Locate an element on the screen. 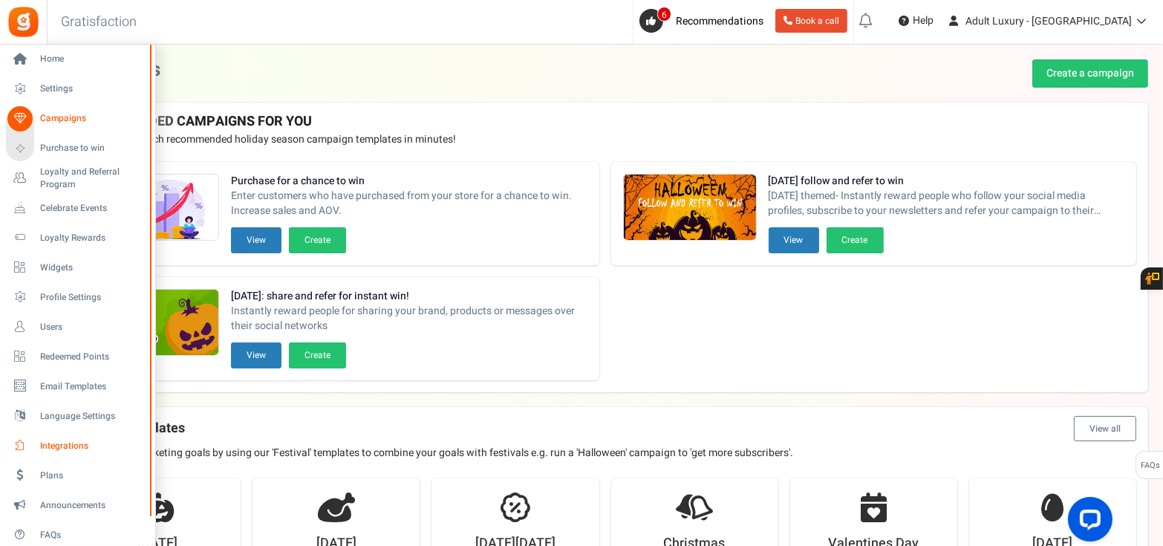  span: Instantly reward people for sharing your brand, products or messages over their social networks is located at coordinates (409, 319).